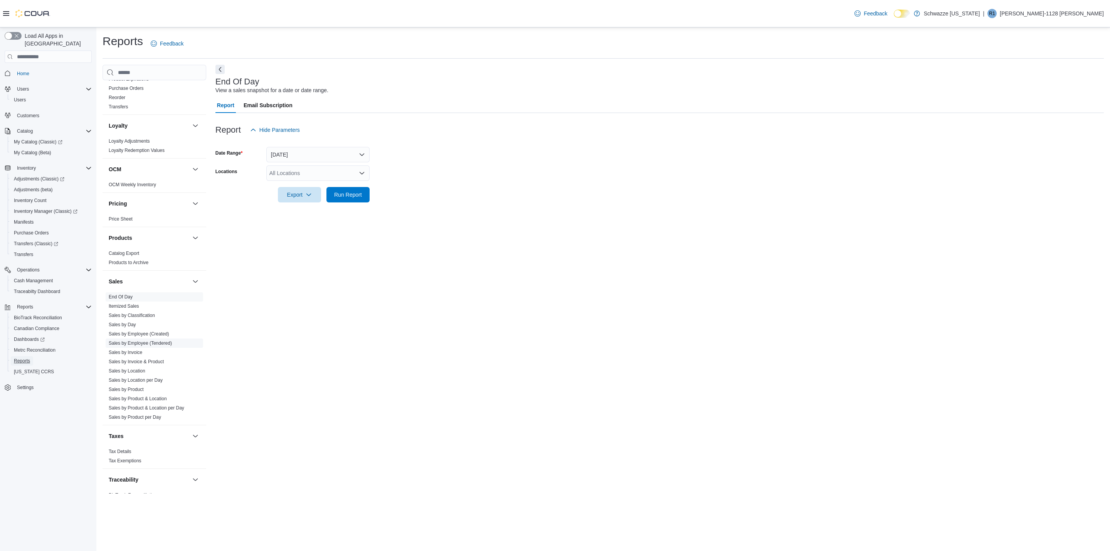  Describe the element at coordinates (226, 171) in the screenshot. I see `label: Locations` at that location.